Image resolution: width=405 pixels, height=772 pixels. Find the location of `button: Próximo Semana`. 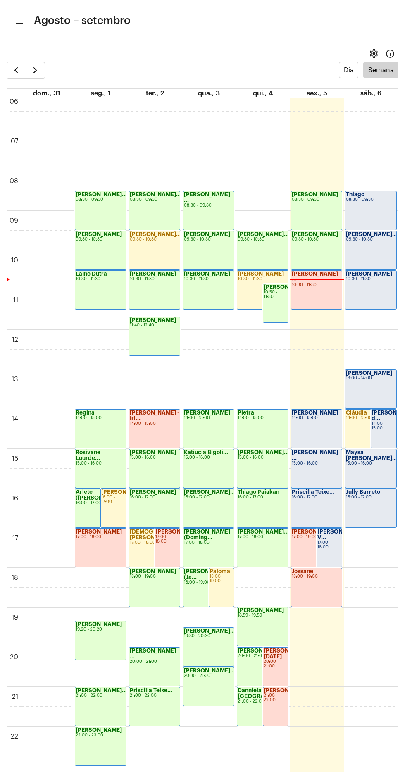

button: Próximo Semana is located at coordinates (35, 70).